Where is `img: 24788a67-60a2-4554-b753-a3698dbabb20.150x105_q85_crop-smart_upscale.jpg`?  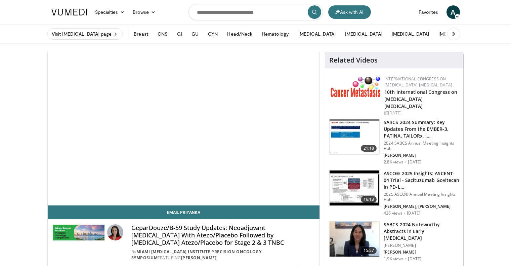
img: 24788a67-60a2-4554-b753-a3698dbabb20.150x105_q85_crop-smart_upscale.jpg is located at coordinates (355, 137).